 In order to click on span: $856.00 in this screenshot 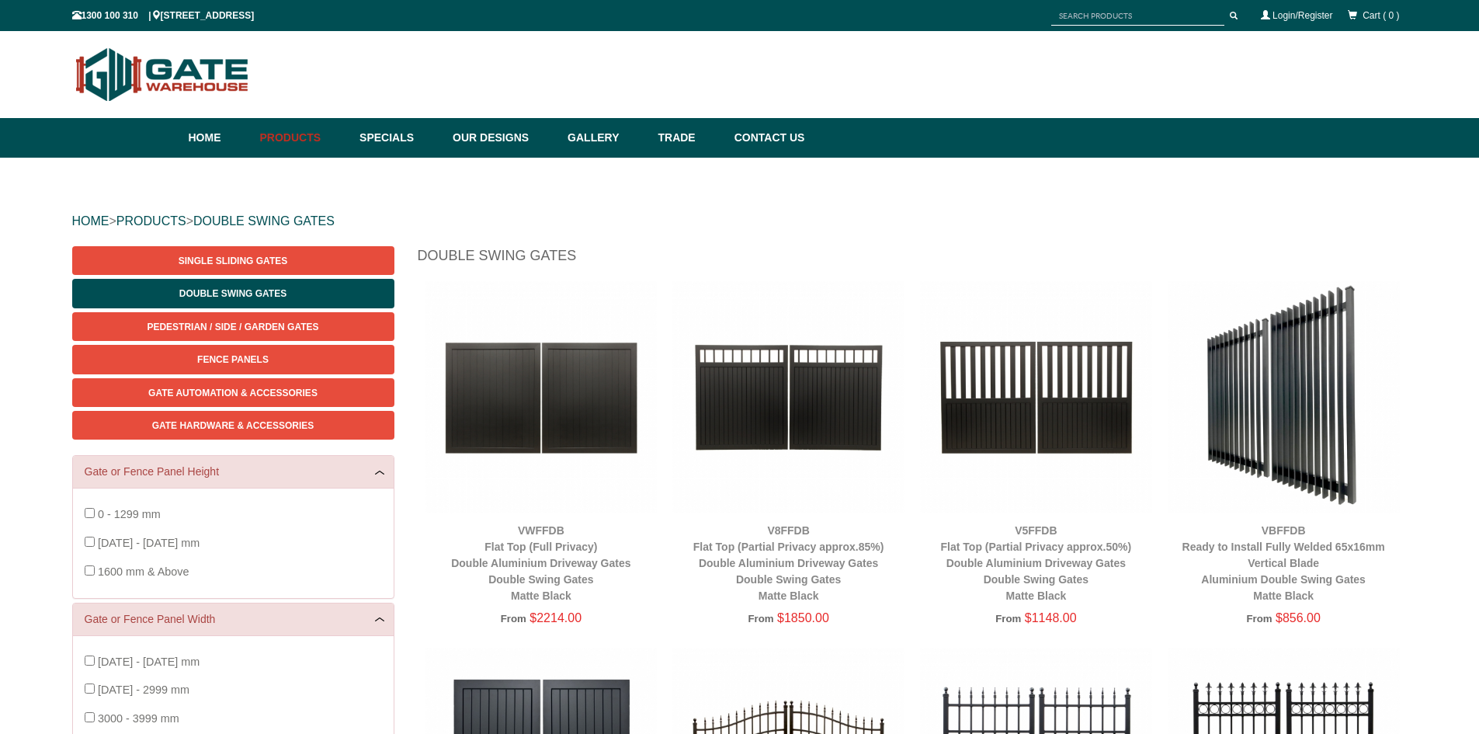, I will do `click(1298, 617)`.